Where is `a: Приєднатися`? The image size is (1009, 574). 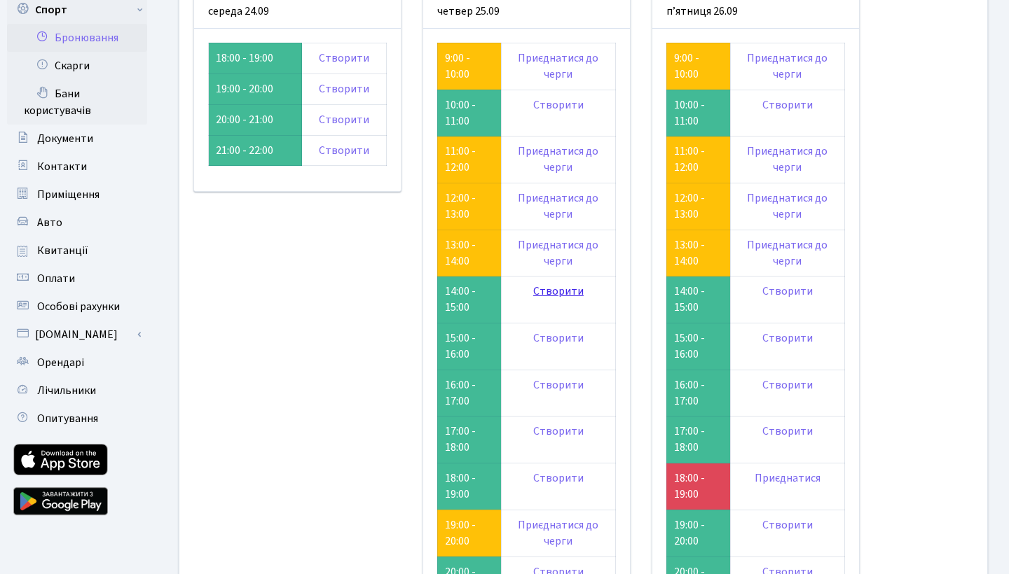
a: Приєднатися is located at coordinates (787, 478).